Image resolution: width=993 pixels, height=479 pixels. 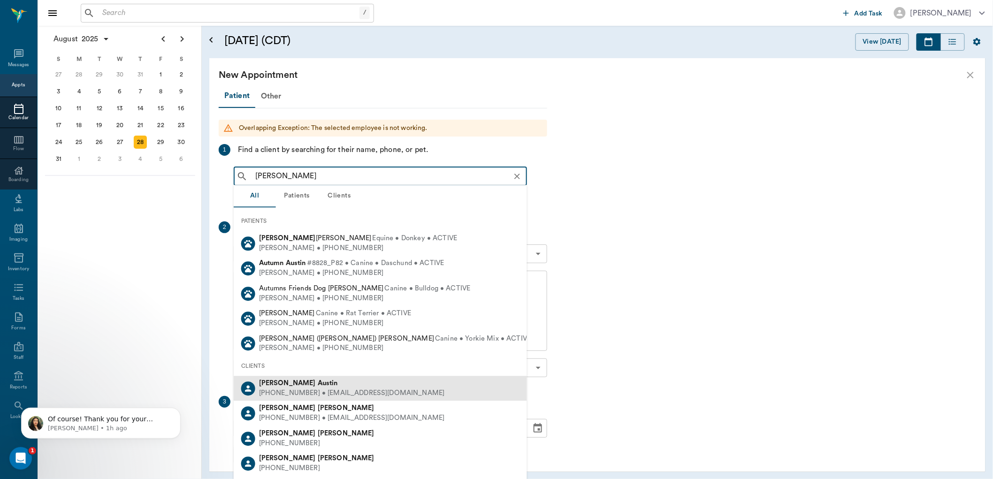 What do you see at coordinates (18, 239) in the screenshot?
I see `div: Imaging` at bounding box center [18, 239].